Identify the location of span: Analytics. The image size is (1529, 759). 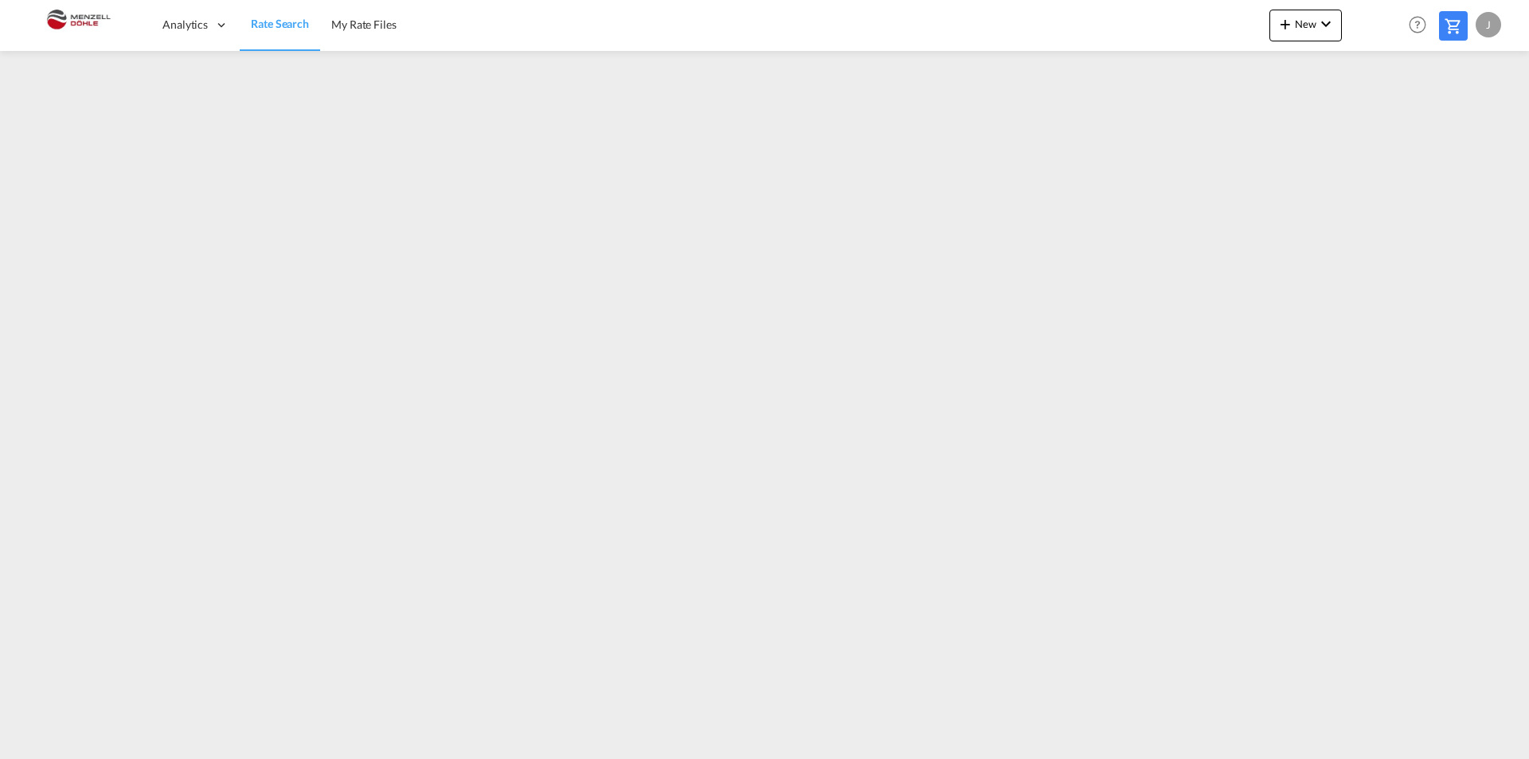
(185, 25).